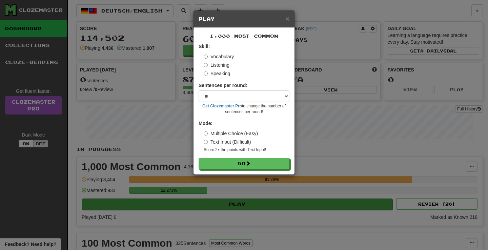 The image size is (488, 250). Describe the element at coordinates (246, 150) in the screenshot. I see `small: Score 2x the points with Text Input !` at that location.